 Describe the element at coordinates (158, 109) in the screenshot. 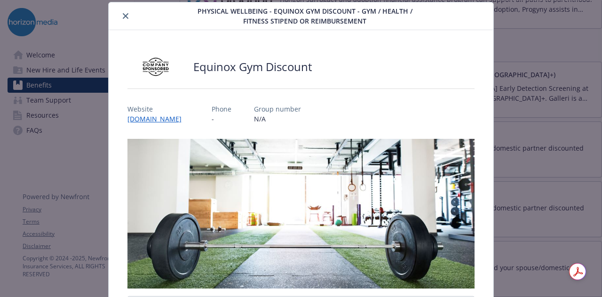

I see `p: Website` at that location.